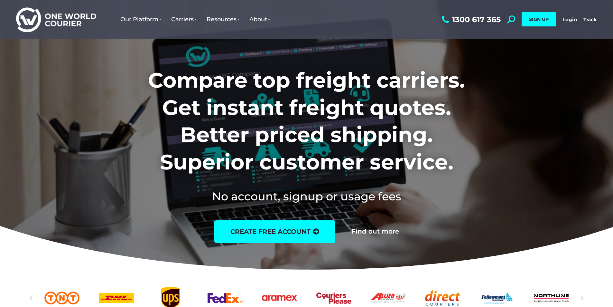  Describe the element at coordinates (470, 19) in the screenshot. I see `a: 1300 617 365` at that location.